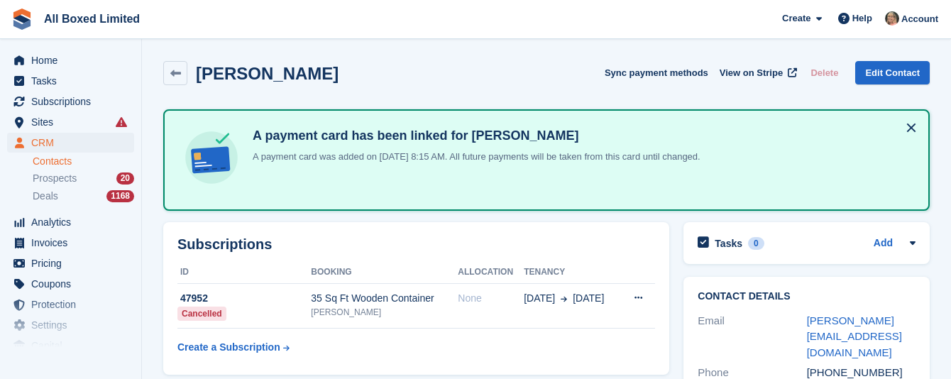  Describe the element at coordinates (22, 19) in the screenshot. I see `img: stora-icon-8386f47178a22dfd0bd8f6a31ec36ba5ce8667c1dd55bd0f319d3a0aa187defe.svg` at that location.